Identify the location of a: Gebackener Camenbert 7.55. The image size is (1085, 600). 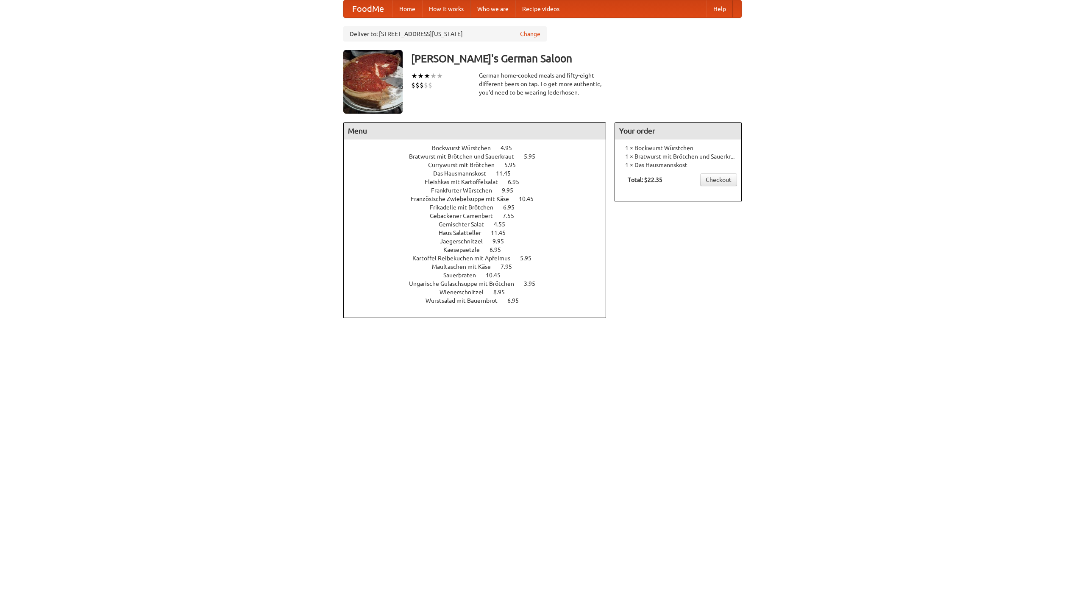
(480, 216).